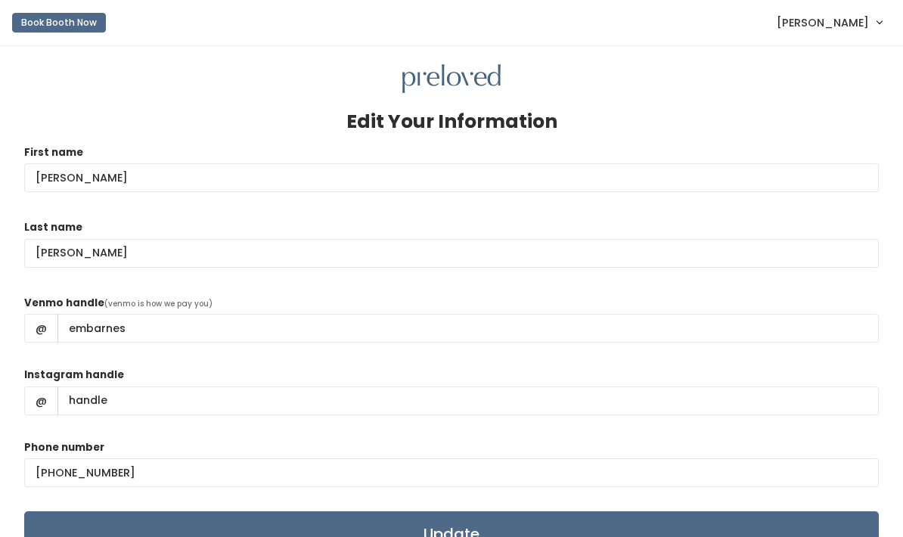 This screenshot has height=537, width=903. Describe the element at coordinates (59, 23) in the screenshot. I see `button: Book Booth Now` at that location.